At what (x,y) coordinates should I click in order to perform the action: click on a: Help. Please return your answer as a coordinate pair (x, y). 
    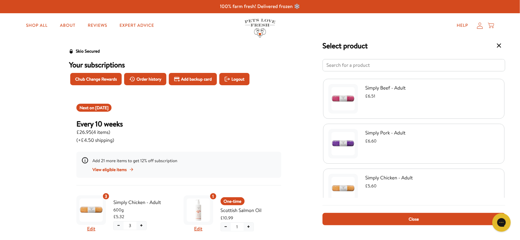
    Looking at the image, I should click on (463, 26).